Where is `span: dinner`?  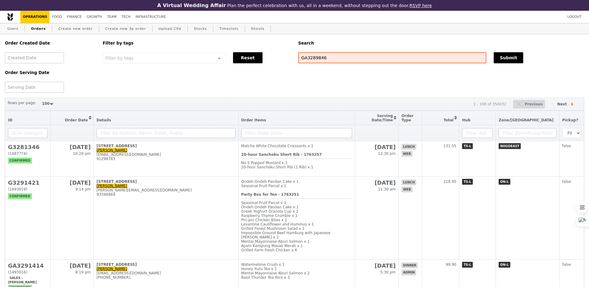 span: dinner is located at coordinates (409, 265).